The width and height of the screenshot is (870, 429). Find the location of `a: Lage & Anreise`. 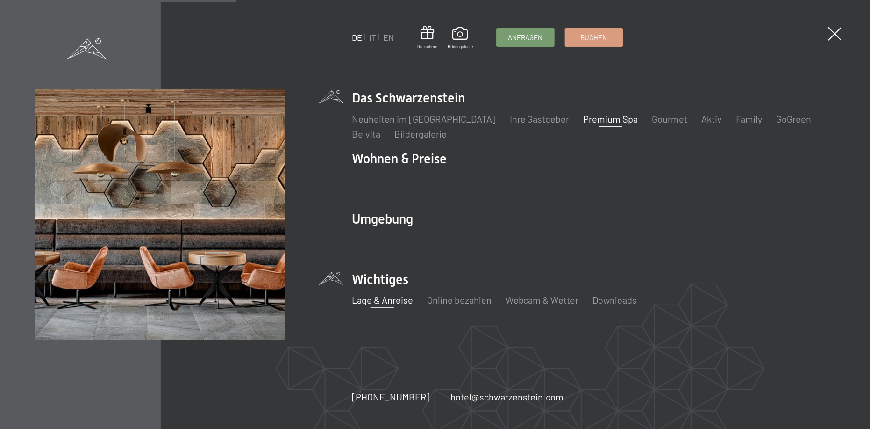

a: Lage & Anreise is located at coordinates (382, 300).